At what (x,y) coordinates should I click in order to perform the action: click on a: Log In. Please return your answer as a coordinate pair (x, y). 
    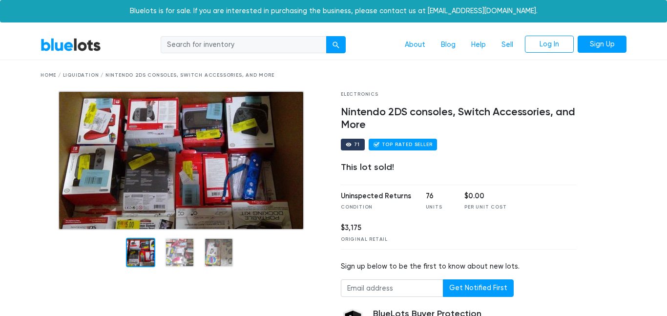
    Looking at the image, I should click on (550, 44).